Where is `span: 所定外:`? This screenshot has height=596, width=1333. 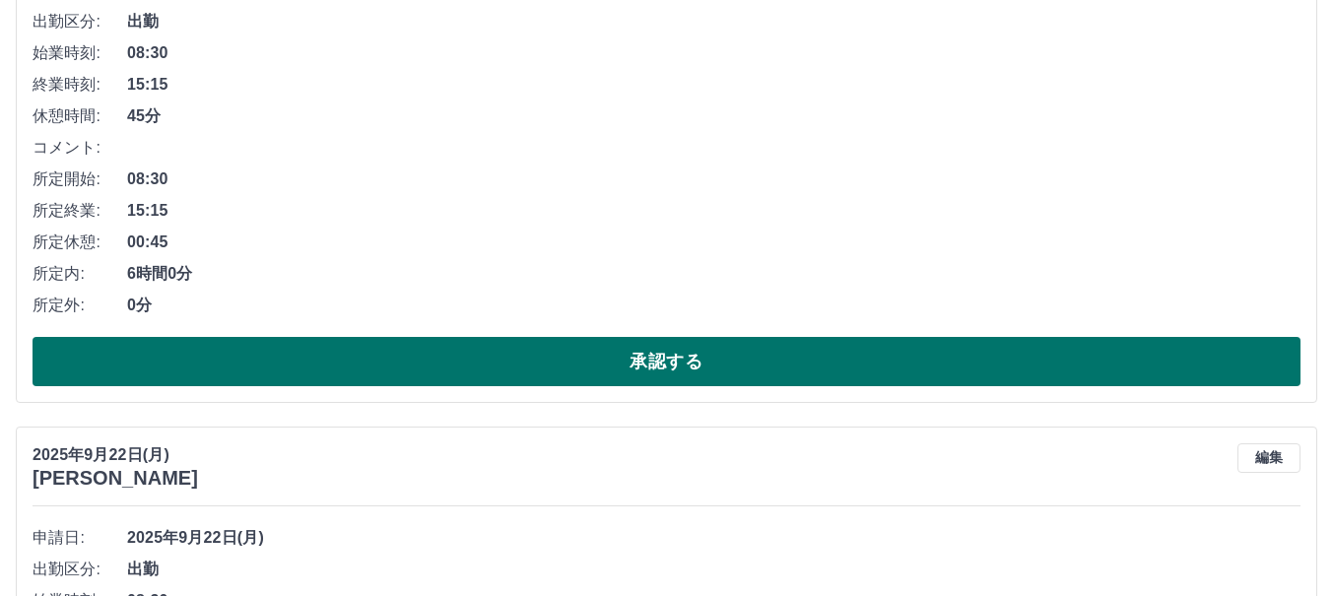 span: 所定外: is located at coordinates (80, 305).